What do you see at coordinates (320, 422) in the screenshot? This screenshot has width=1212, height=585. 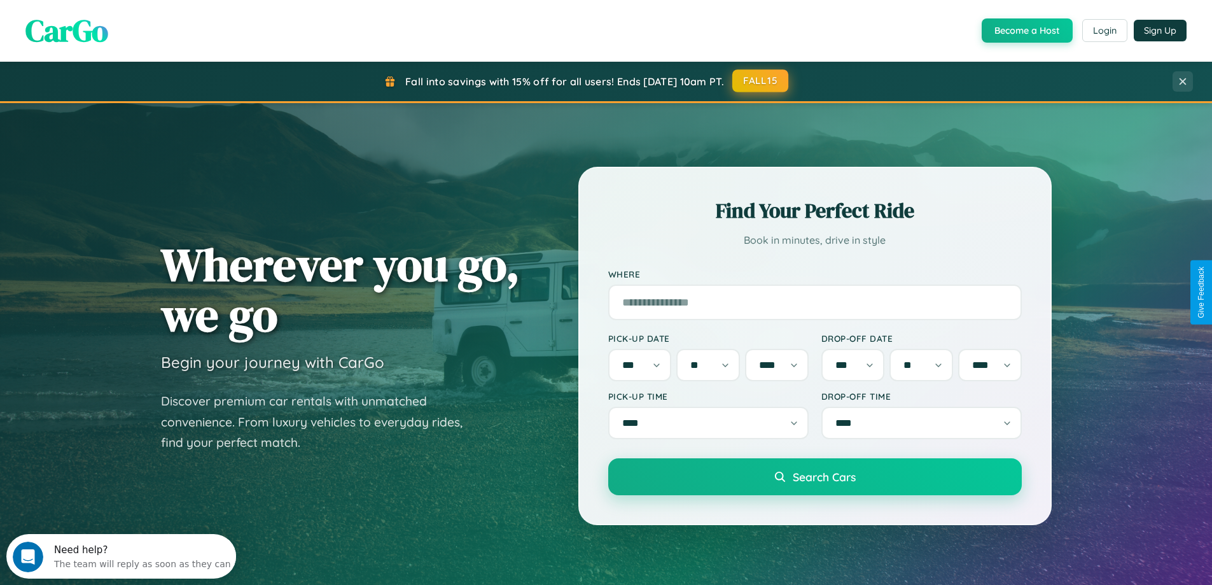 I see `p: Discover premium car rentals with unmatched convenience. From luxury vehicles to everyday rides, ...` at bounding box center [320, 422].